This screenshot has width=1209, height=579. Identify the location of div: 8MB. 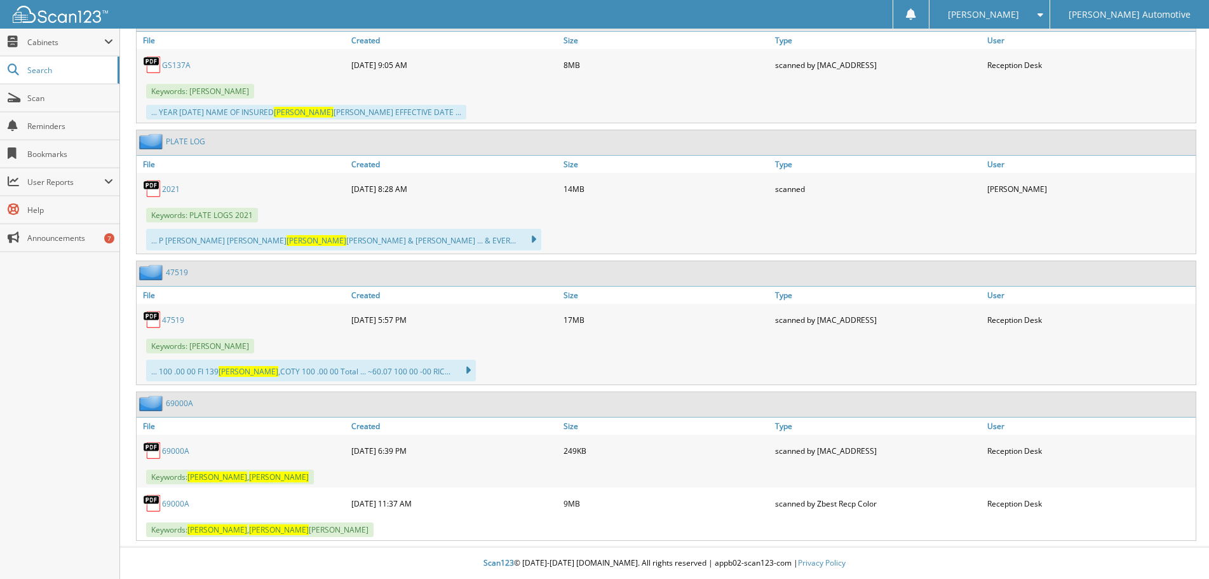
(666, 65).